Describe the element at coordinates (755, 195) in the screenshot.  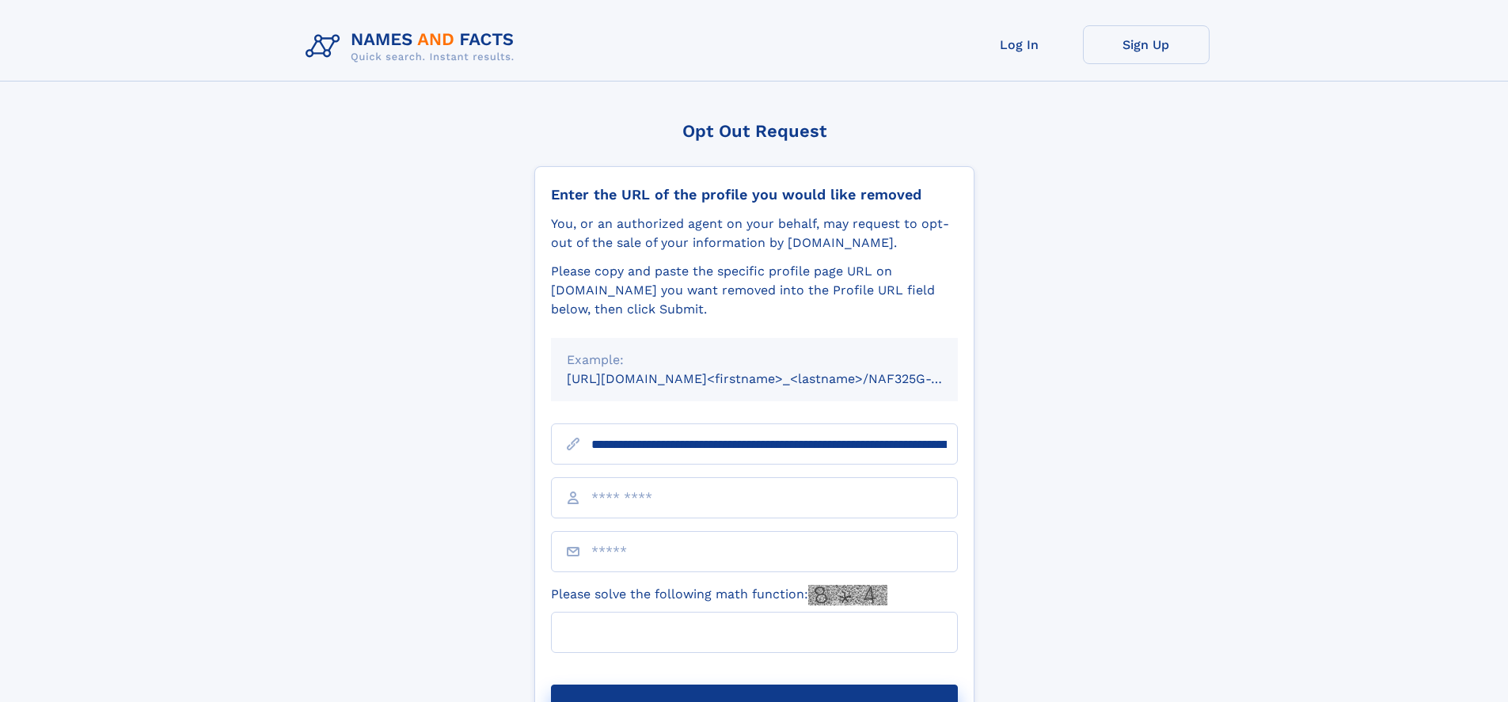
I see `div: Enter the URL of the profile you would like removed` at that location.